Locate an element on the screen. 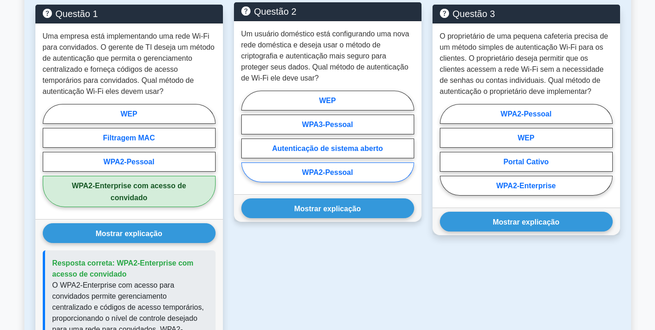  font: Autenticação de sistema aberto is located at coordinates (327, 148).